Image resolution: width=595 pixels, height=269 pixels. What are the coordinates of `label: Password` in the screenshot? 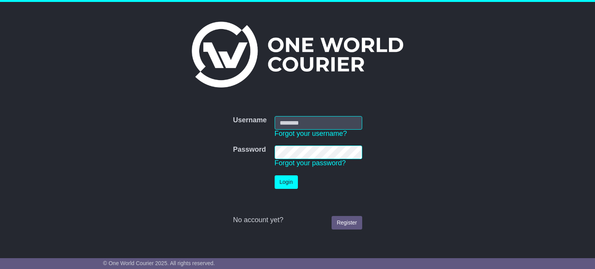 It's located at (249, 150).